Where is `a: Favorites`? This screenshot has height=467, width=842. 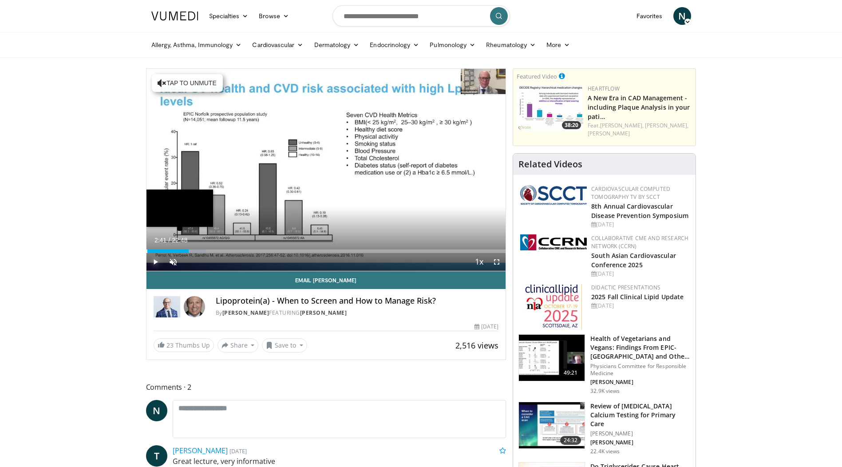 a: Favorites is located at coordinates (649, 16).